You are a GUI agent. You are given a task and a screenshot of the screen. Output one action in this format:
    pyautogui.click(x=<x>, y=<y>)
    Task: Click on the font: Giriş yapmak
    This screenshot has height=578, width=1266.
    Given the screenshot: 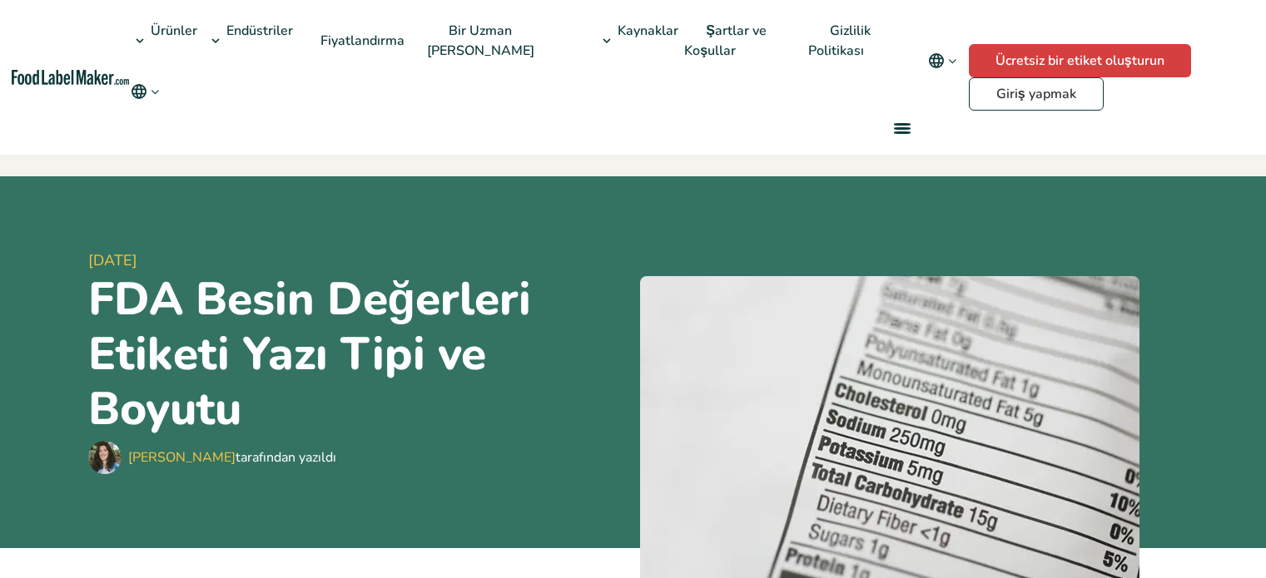 What is the action you would take?
    pyautogui.click(x=1036, y=94)
    